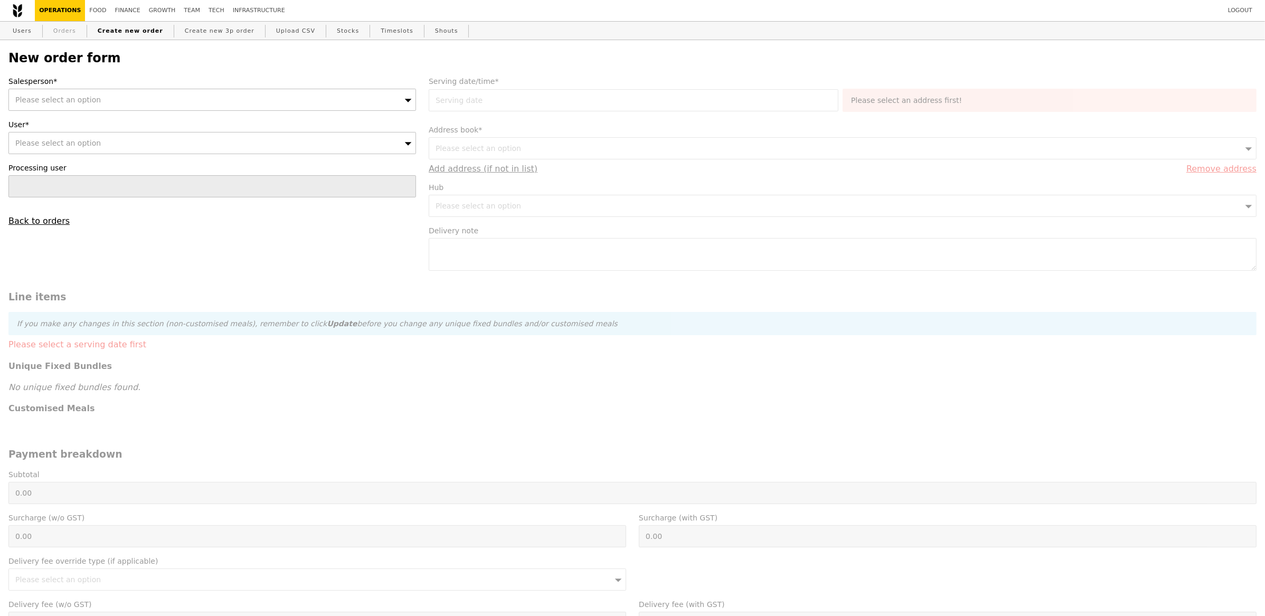 This screenshot has width=1265, height=616. I want to click on h2: New order form, so click(632, 58).